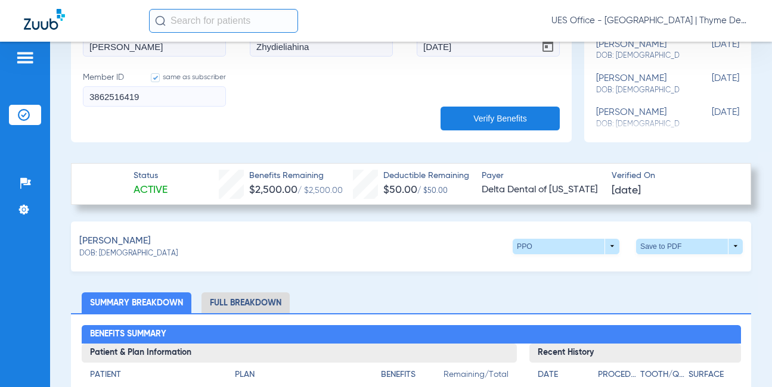 This screenshot has height=387, width=772. Describe the element at coordinates (562, 375) in the screenshot. I see `h4: Date` at that location.